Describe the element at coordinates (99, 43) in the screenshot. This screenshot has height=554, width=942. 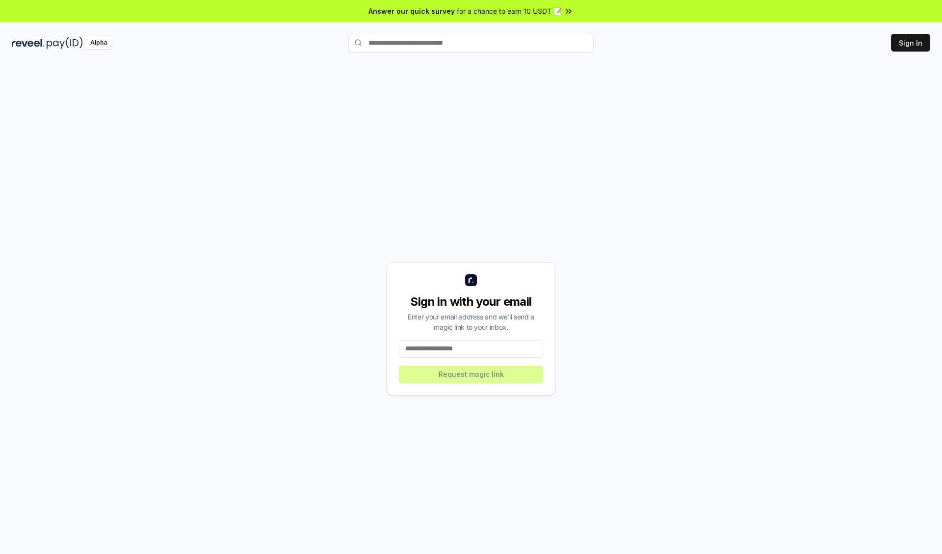
I see `div: Alpha` at that location.